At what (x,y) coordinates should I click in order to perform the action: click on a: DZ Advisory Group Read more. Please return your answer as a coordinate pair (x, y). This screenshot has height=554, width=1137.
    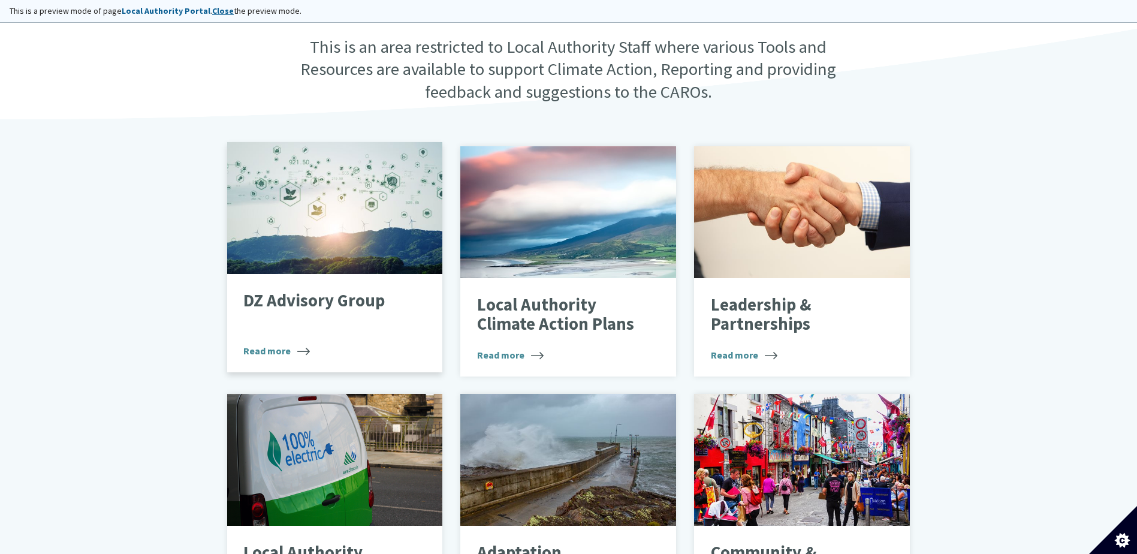
    Looking at the image, I should click on (335, 257).